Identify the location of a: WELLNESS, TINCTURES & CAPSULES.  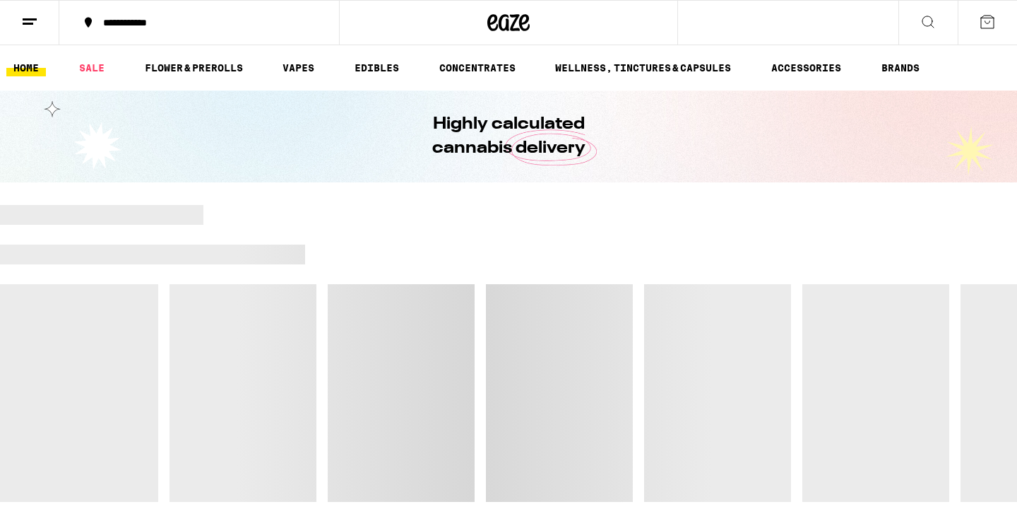
(643, 68).